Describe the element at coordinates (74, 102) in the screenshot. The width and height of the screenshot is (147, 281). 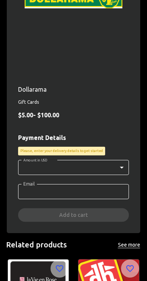
I see `span: Gift Cards` at that location.